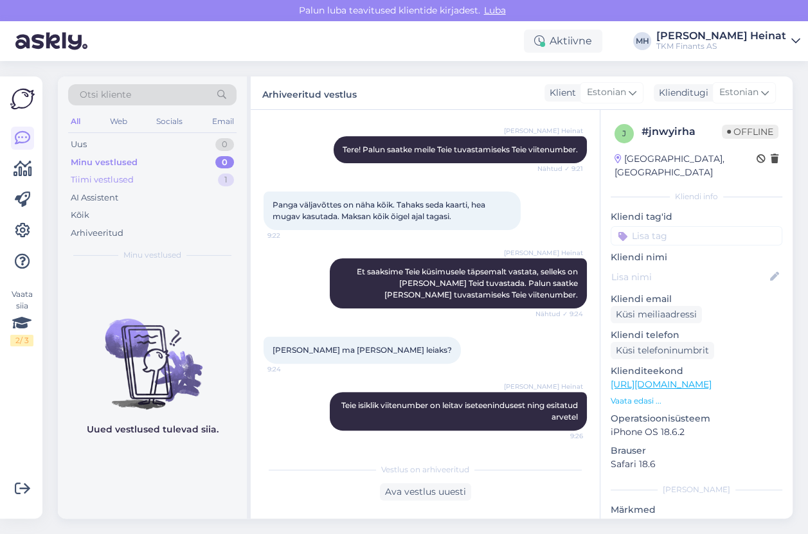 This screenshot has width=808, height=534. What do you see at coordinates (380, 210) in the screenshot?
I see `span: Panga väljavõttes on näha kõik. Tahaks seda kaarti, hea mugav kasutada. Maksan kõik õigel ajal ta...` at bounding box center [380, 210].